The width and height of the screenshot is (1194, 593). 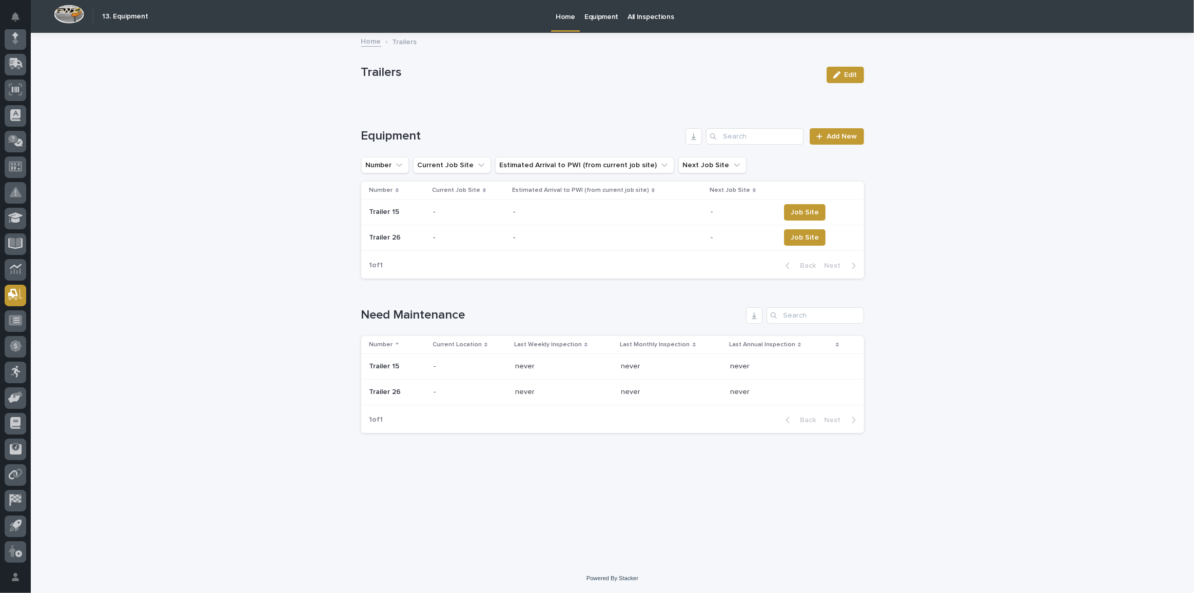 What do you see at coordinates (655, 345) in the screenshot?
I see `p: Last Monthly Inspection` at bounding box center [655, 345].